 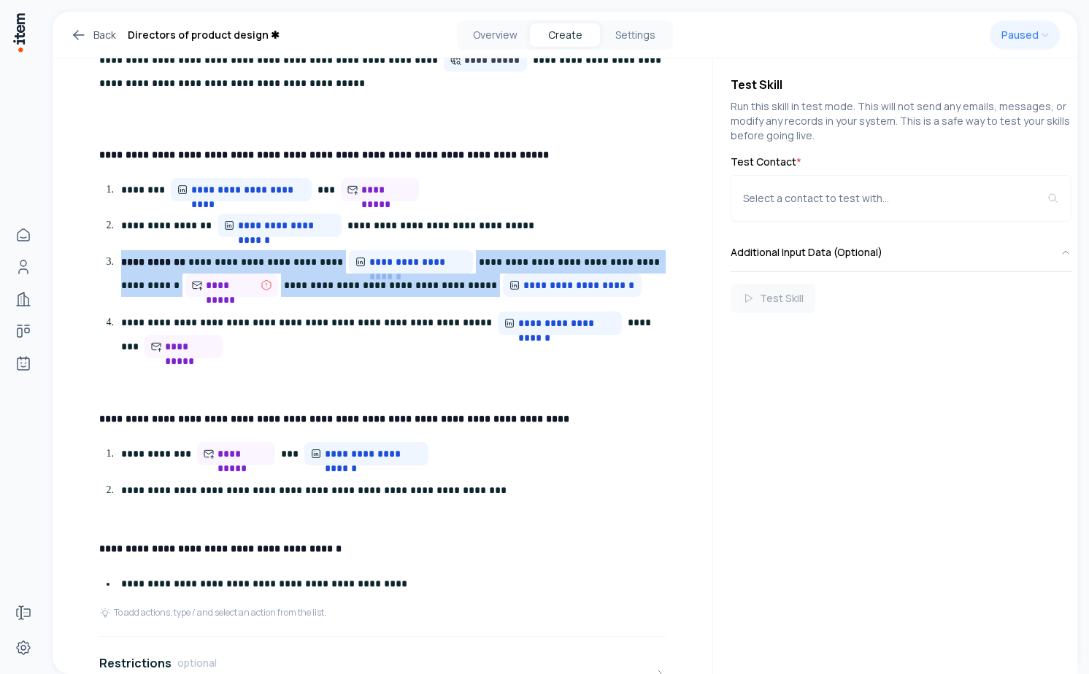 What do you see at coordinates (23, 235) in the screenshot?
I see `a: Home` at bounding box center [23, 235].